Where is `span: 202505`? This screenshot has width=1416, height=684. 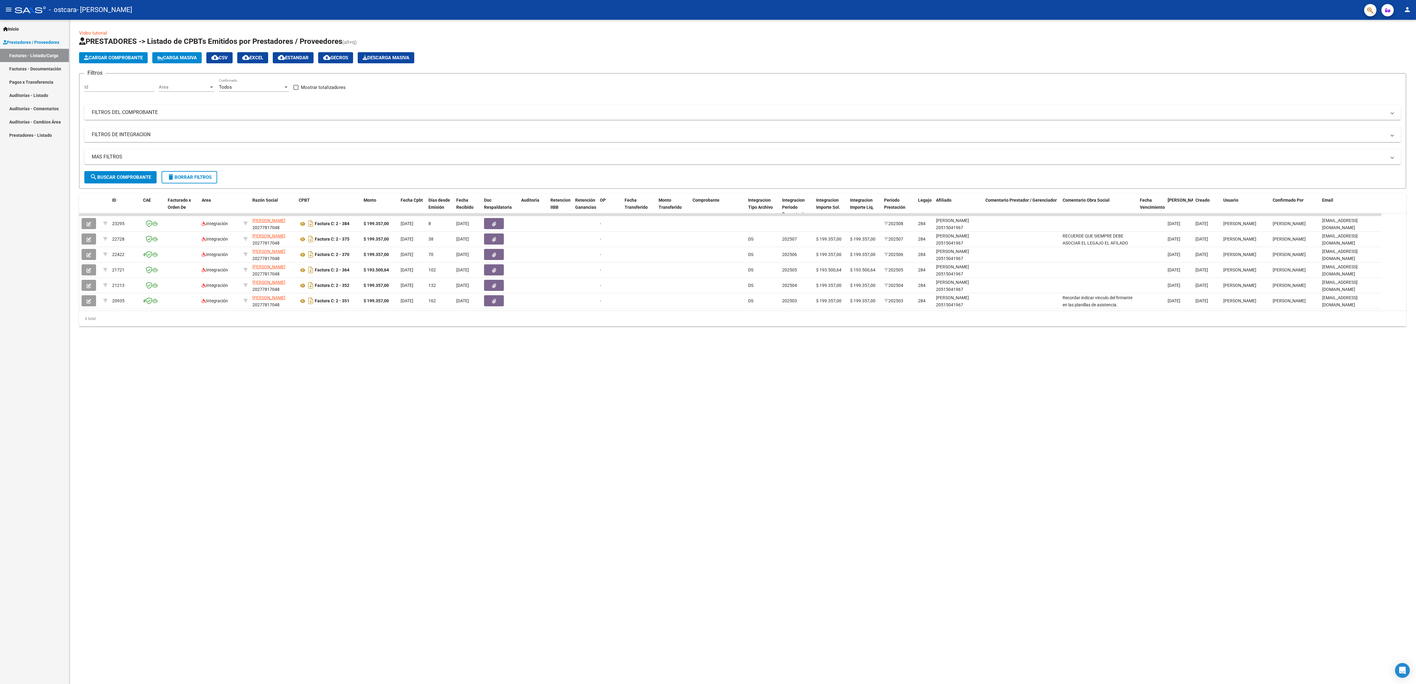
span: 202505 is located at coordinates (894, 270).